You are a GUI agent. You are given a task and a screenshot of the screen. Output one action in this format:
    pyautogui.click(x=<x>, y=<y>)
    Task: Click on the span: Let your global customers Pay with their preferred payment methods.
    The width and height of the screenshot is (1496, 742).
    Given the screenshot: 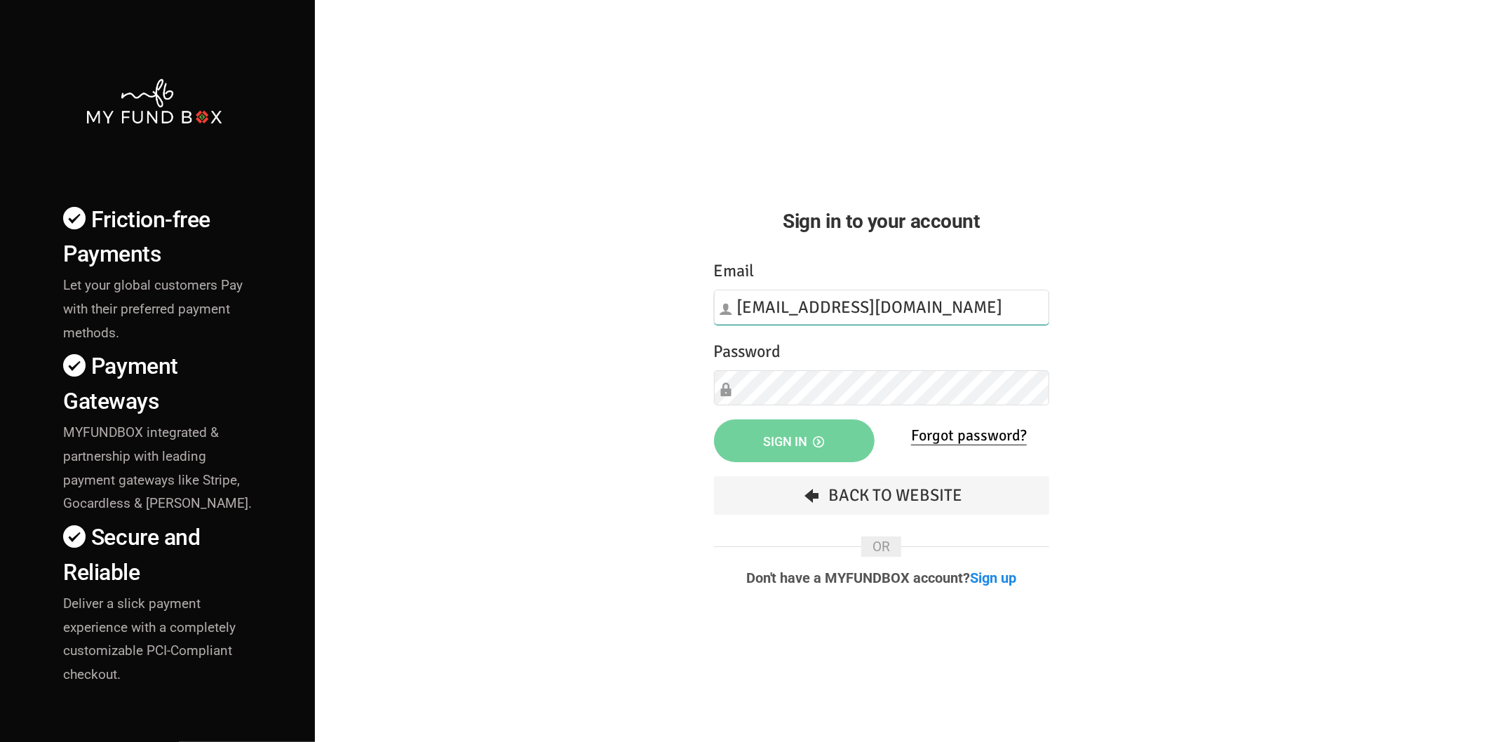 What is the action you would take?
    pyautogui.click(x=153, y=309)
    